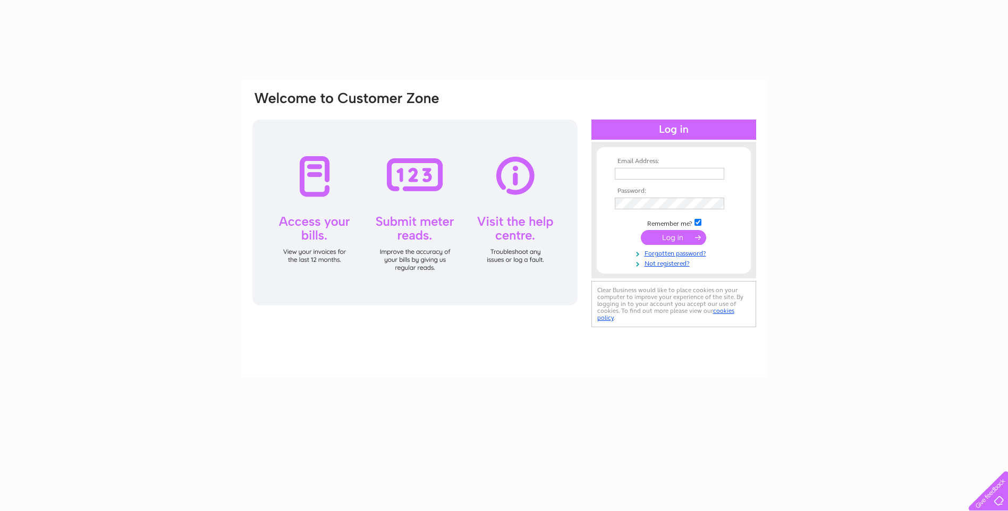 This screenshot has width=1008, height=511. Describe the element at coordinates (674, 304) in the screenshot. I see `div: Clear Business would like to place cookies on your computer to improve your experience of the sit...` at that location.